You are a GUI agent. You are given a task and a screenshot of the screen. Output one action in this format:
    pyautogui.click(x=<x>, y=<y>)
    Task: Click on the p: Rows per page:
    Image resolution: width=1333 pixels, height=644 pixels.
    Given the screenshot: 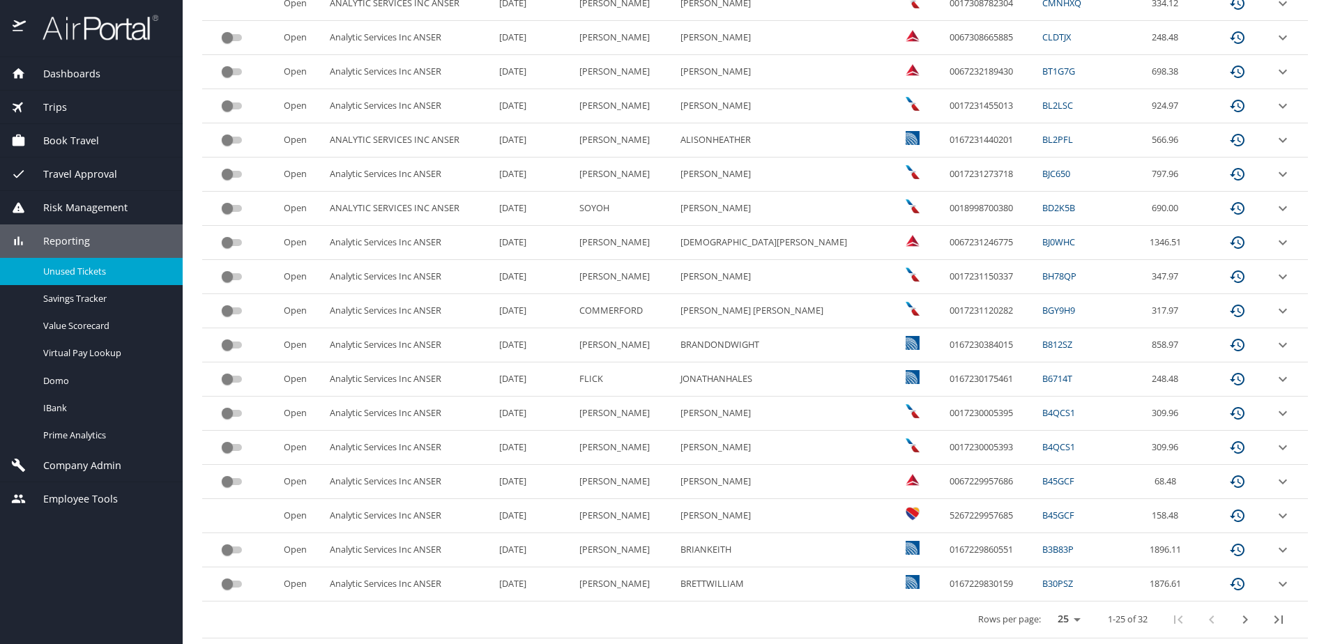 What is the action you would take?
    pyautogui.click(x=1010, y=619)
    